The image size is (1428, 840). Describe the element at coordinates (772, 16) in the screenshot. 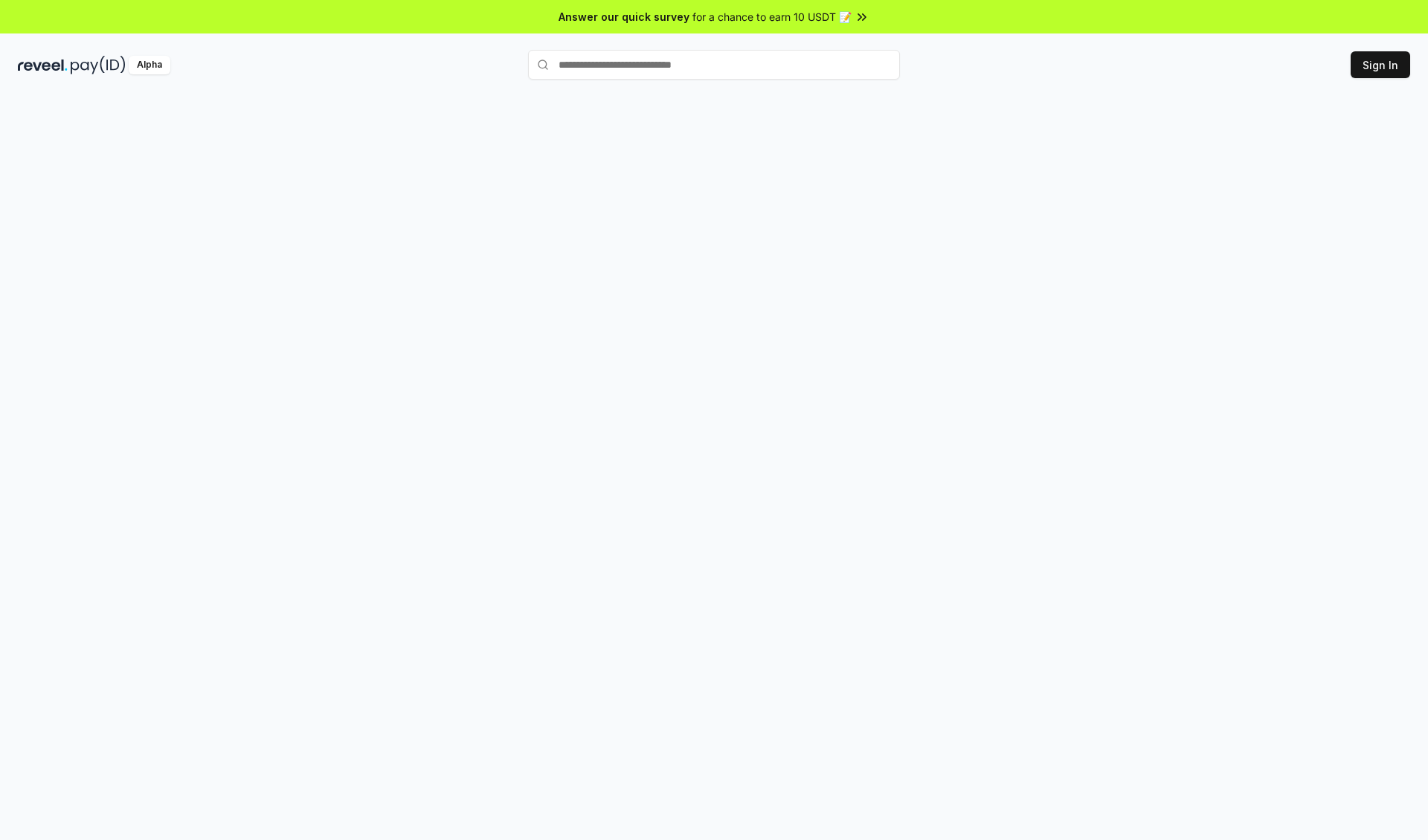

I see `span: for a chance to earn 10 USDT 📝` at that location.